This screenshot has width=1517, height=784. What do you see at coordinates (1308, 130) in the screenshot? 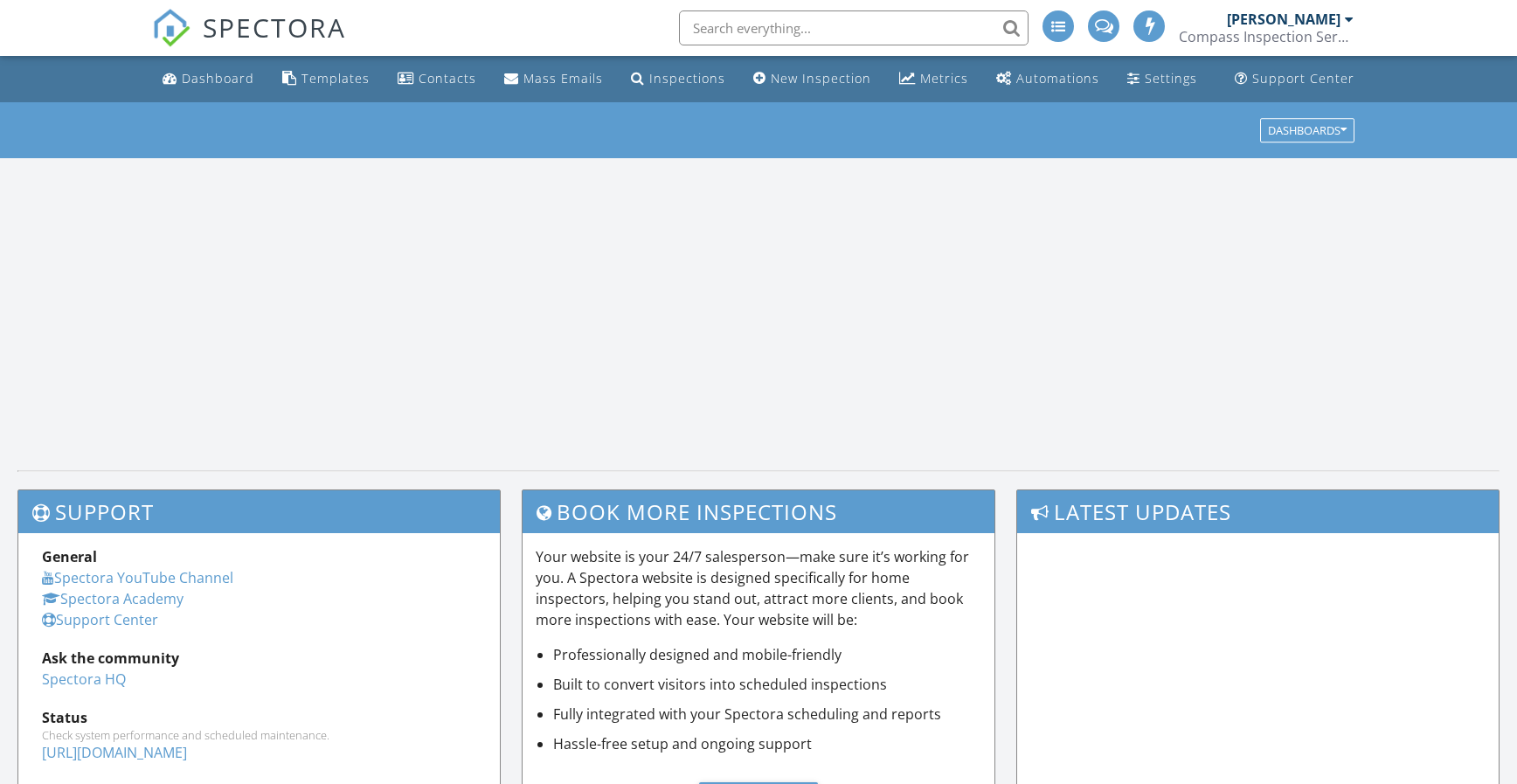
I see `div: Dashboards` at bounding box center [1308, 130].